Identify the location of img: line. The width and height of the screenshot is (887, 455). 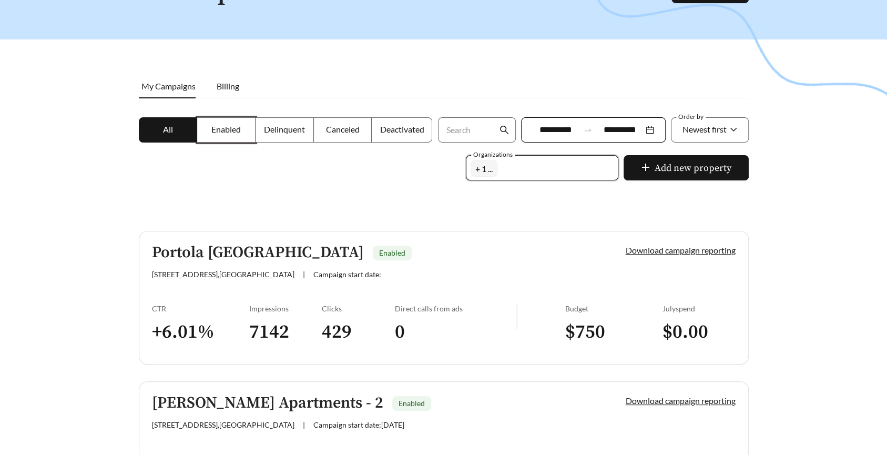
(517, 317).